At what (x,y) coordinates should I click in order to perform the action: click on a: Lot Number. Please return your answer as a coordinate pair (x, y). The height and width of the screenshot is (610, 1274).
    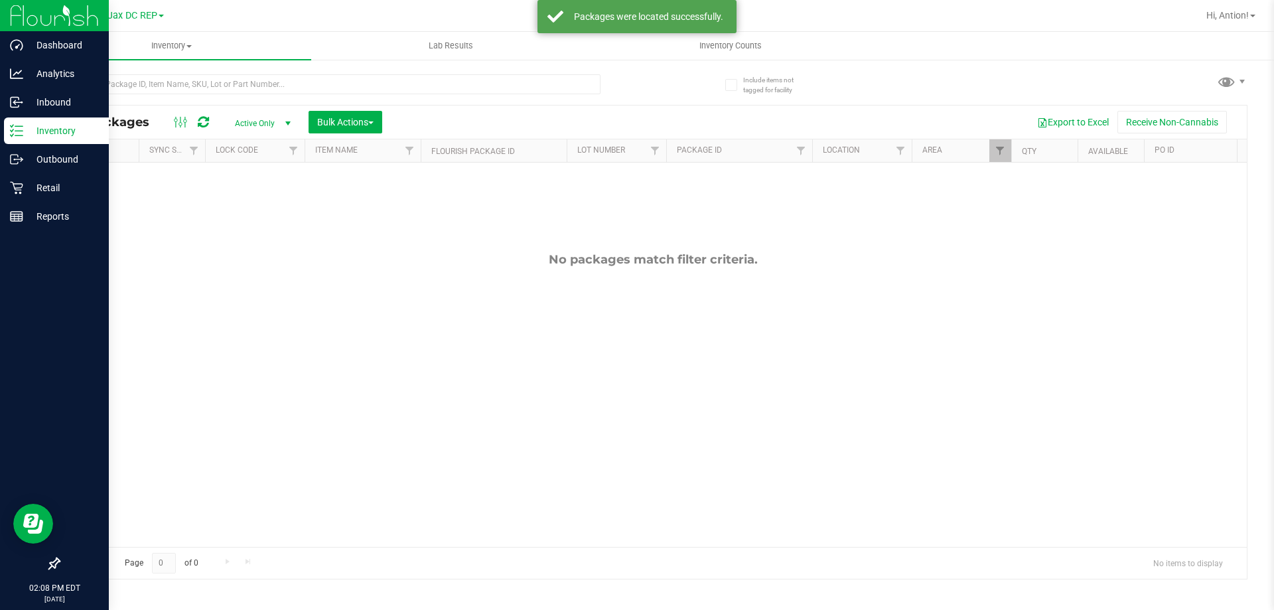
    Looking at the image, I should click on (601, 150).